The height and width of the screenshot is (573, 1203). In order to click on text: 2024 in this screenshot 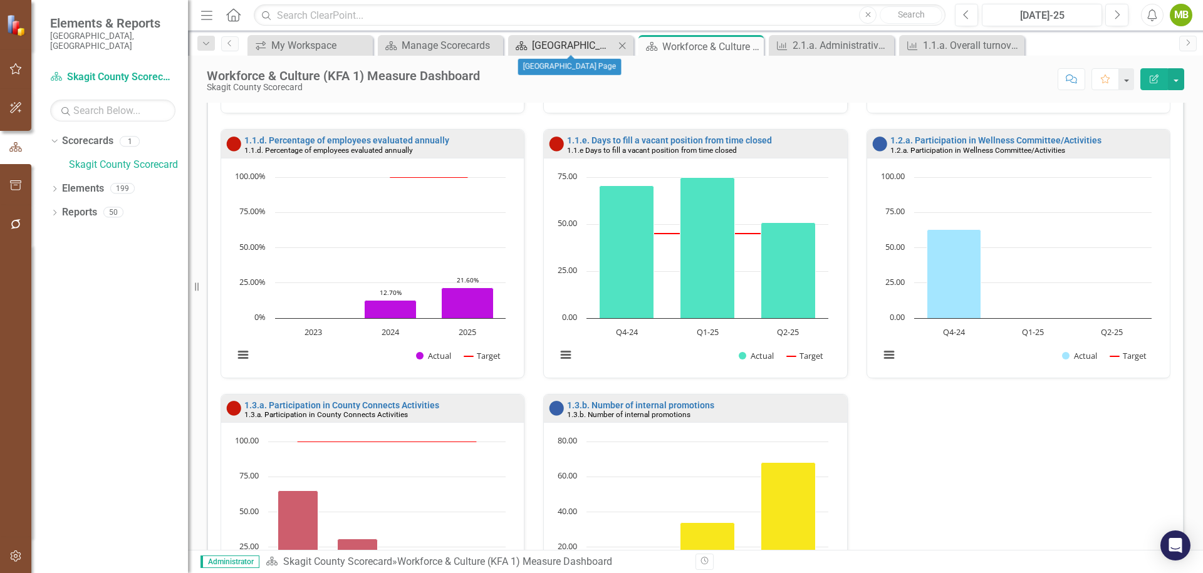, I will do `click(390, 332)`.